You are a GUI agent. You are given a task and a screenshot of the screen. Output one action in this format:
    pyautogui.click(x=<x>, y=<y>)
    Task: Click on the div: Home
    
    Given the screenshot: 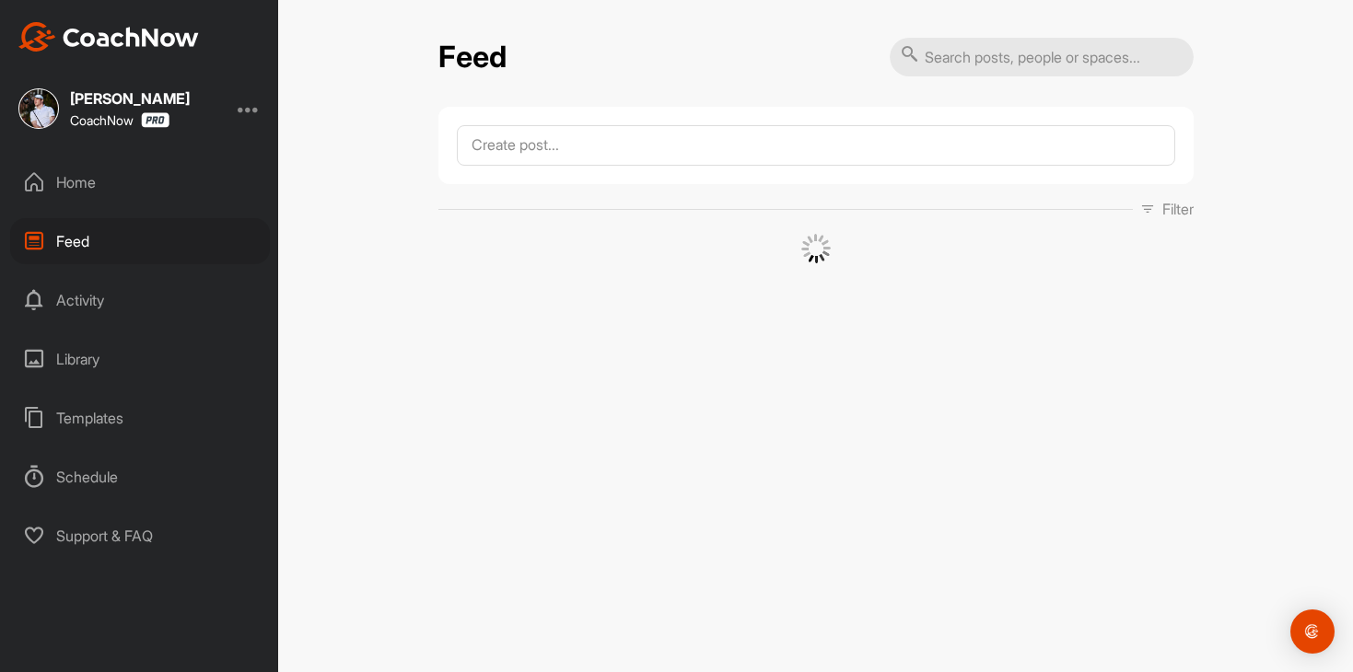 What is the action you would take?
    pyautogui.click(x=140, y=182)
    